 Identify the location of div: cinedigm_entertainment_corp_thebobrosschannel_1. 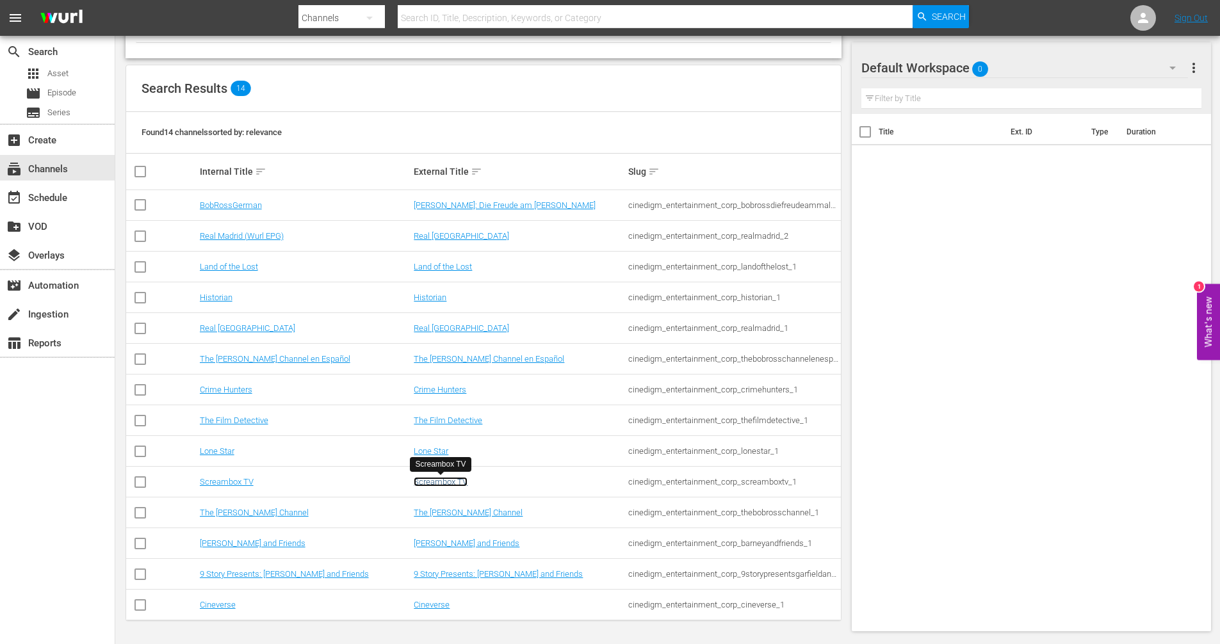
(733, 512).